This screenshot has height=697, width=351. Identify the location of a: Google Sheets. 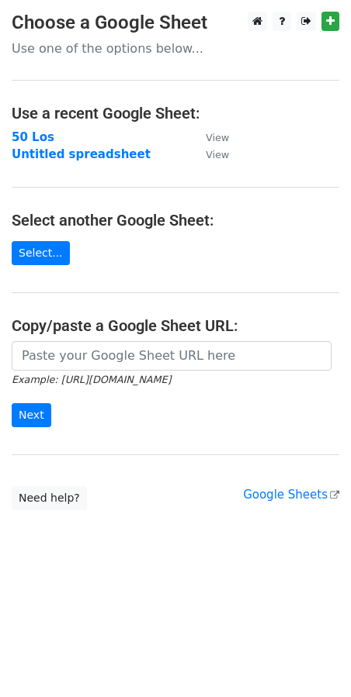
(291, 495).